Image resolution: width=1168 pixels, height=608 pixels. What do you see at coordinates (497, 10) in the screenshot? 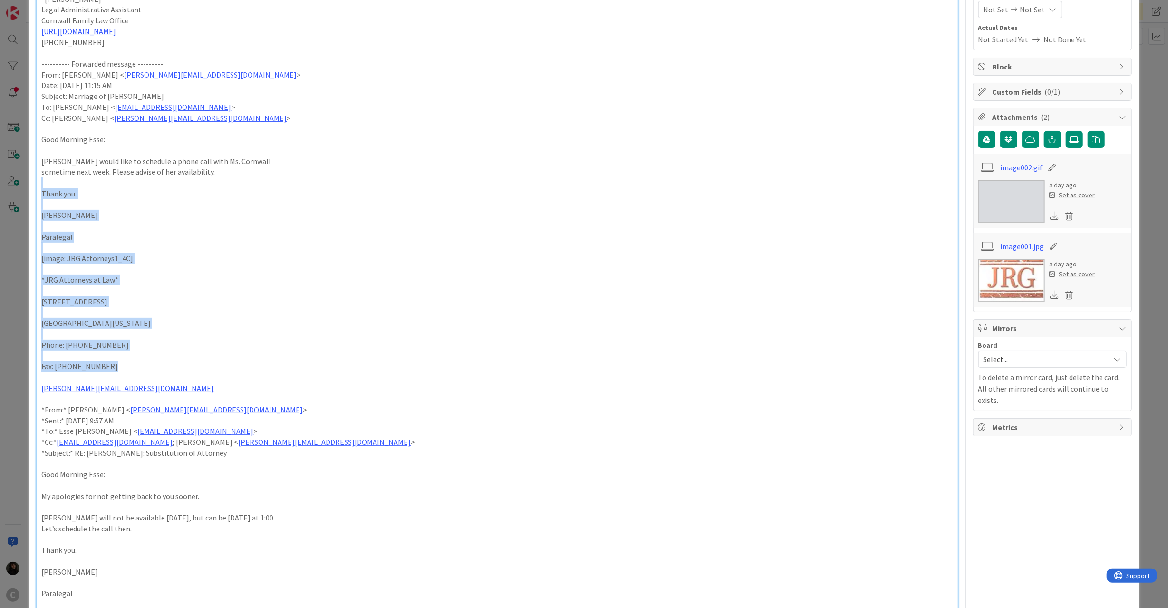
I see `p: Legal Administrative Assistant` at bounding box center [497, 10].